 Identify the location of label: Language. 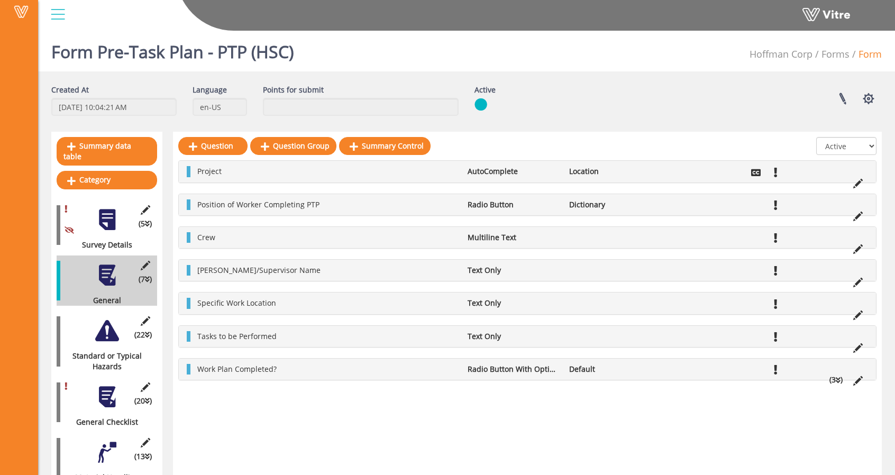
(210, 90).